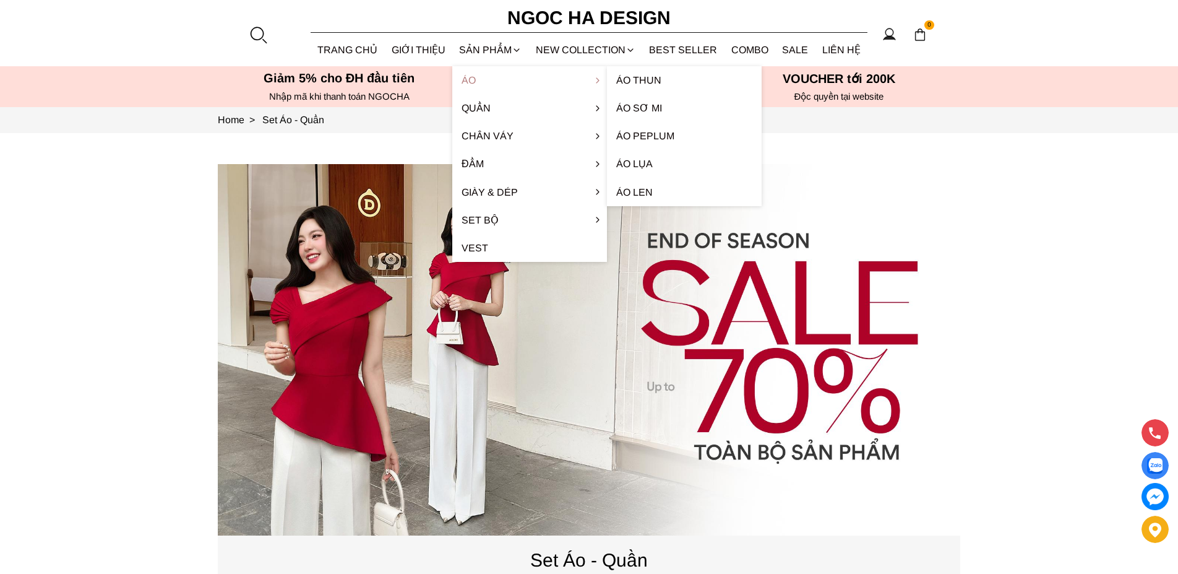 The height and width of the screenshot is (574, 1178). Describe the element at coordinates (1155, 465) in the screenshot. I see `a: Display image` at that location.